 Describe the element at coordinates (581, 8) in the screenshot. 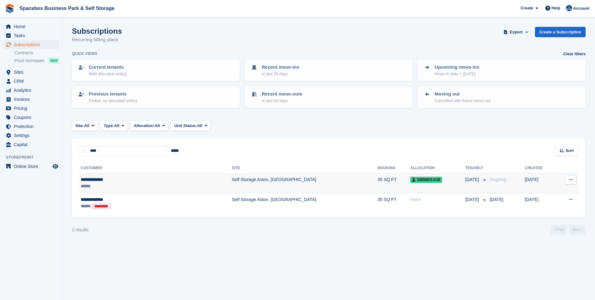

I see `span: Account` at that location.